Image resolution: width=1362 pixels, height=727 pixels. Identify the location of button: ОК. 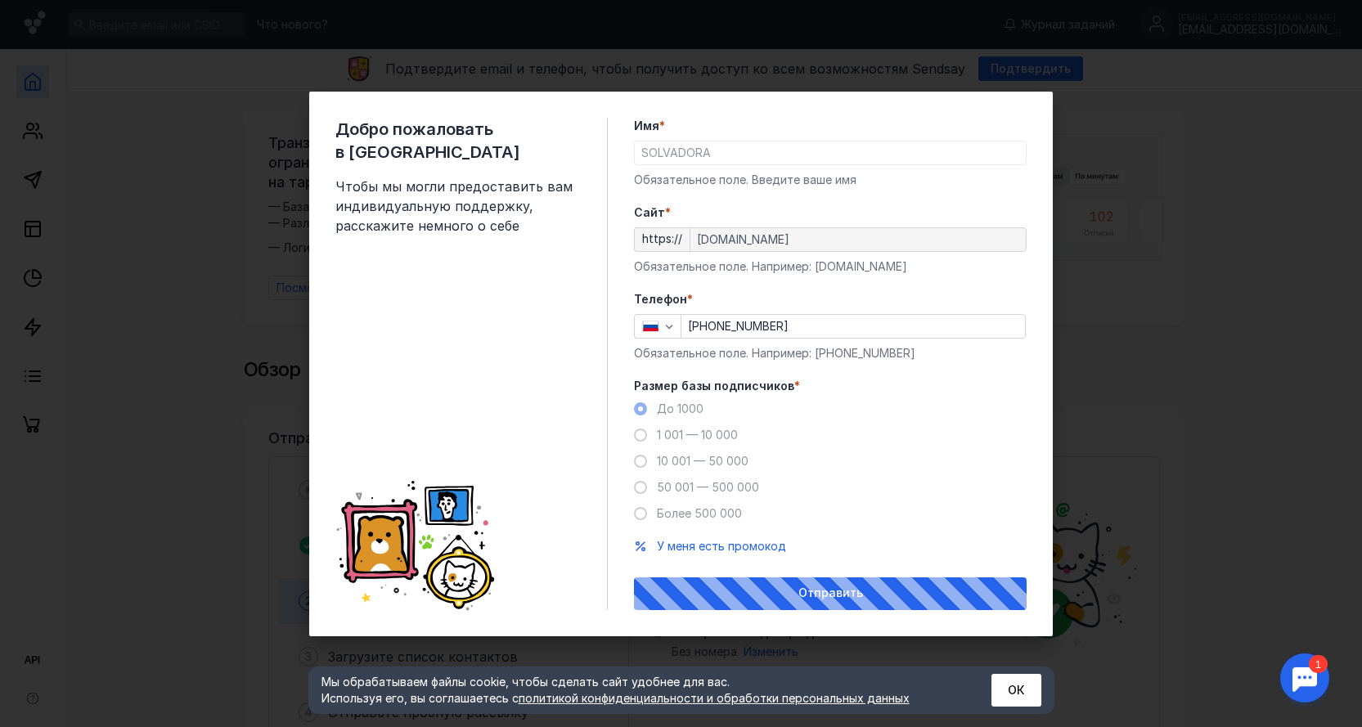
(1016, 690).